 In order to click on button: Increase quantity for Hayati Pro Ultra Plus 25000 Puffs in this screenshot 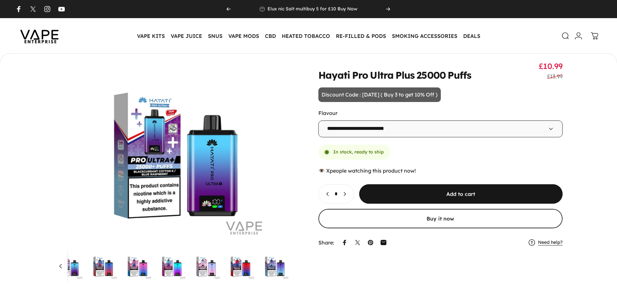, I will do `click(346, 194)`.